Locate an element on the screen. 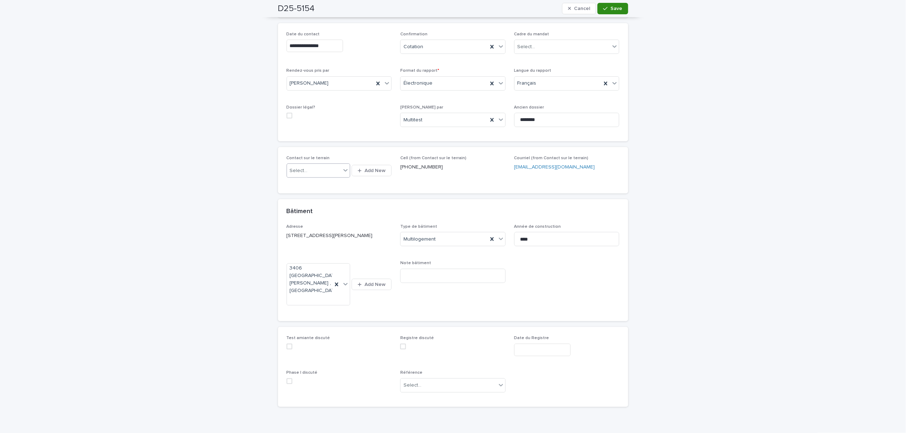 The image size is (906, 433). span: Format du rapport is located at coordinates (419, 71).